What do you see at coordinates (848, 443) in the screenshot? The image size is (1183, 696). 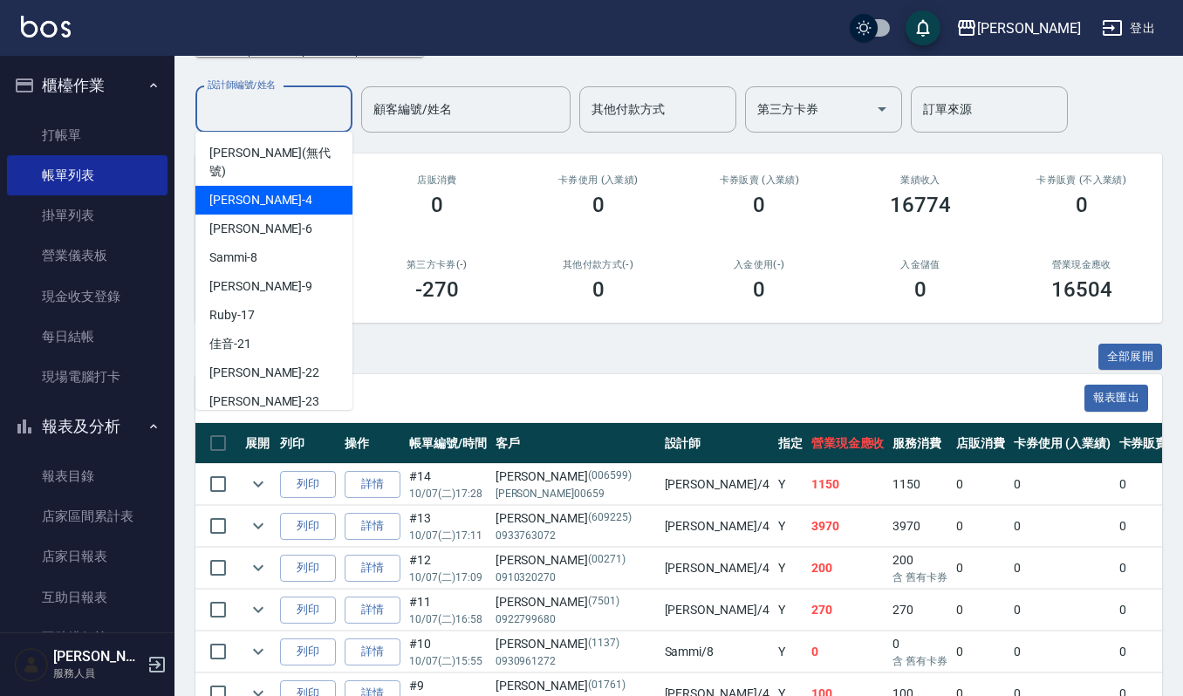 I see `th: 營業現金應收` at bounding box center [848, 443].